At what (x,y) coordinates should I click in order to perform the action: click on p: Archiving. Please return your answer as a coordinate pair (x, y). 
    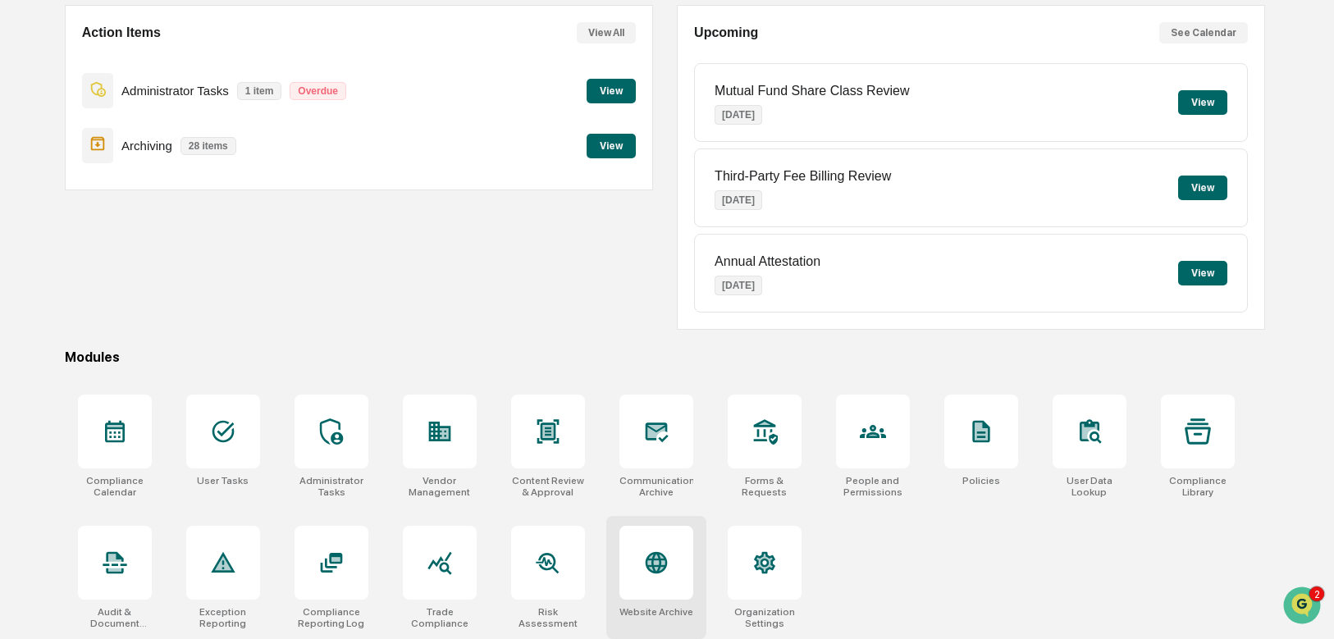
    Looking at the image, I should click on (147, 145).